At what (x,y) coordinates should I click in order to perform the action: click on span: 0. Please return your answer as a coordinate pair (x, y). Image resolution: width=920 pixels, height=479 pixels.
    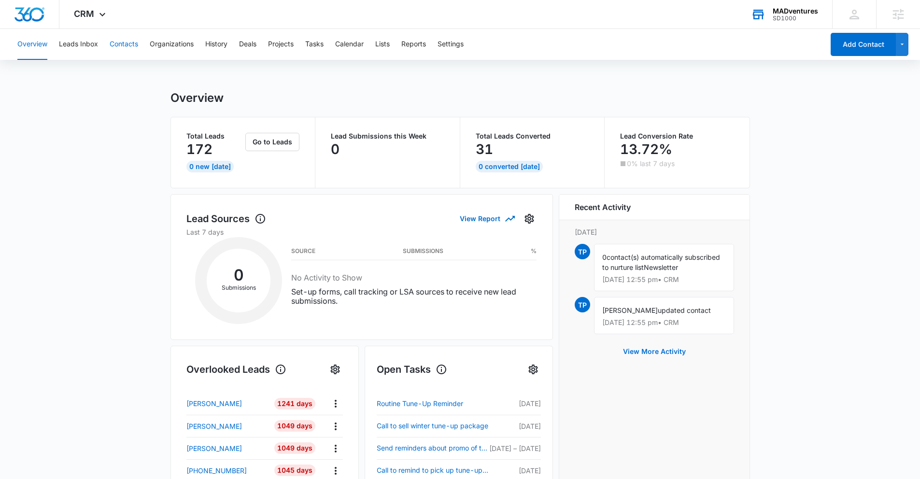
    Looking at the image, I should click on (604, 257).